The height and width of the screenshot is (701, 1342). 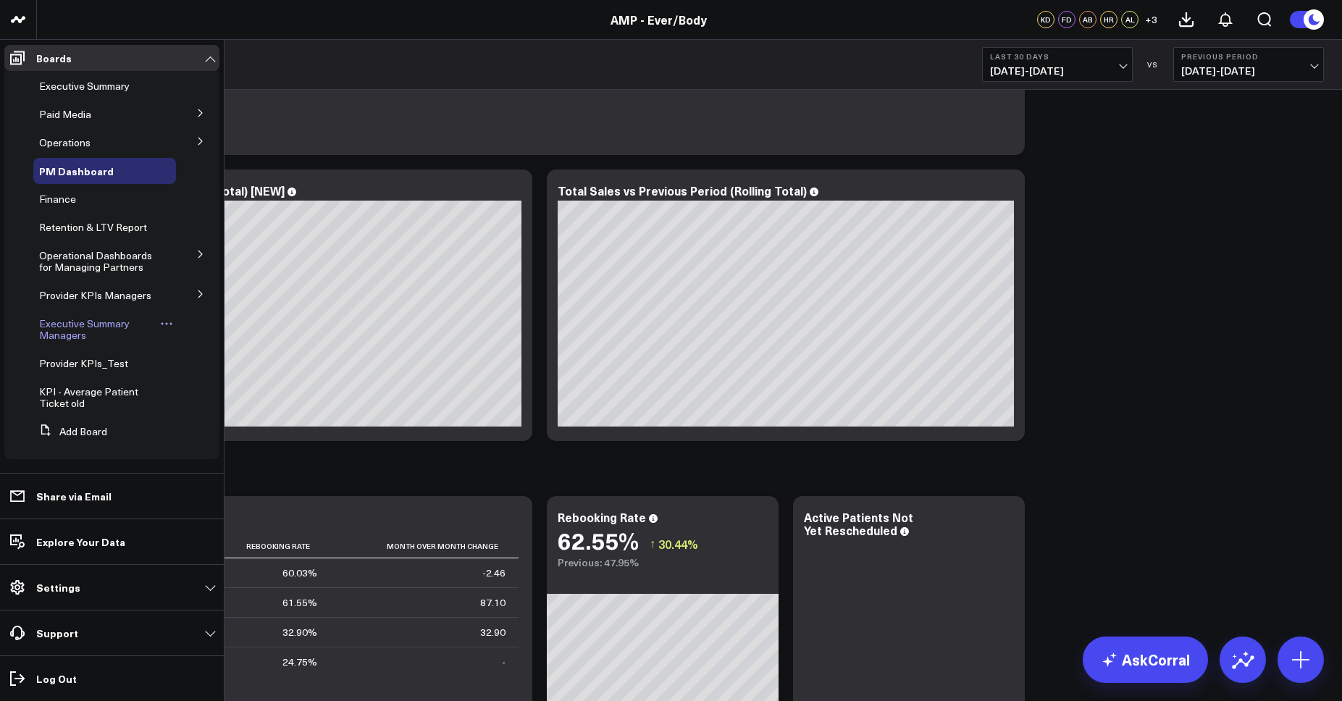 What do you see at coordinates (602, 517) in the screenshot?
I see `div: Rebooking Rate` at bounding box center [602, 517].